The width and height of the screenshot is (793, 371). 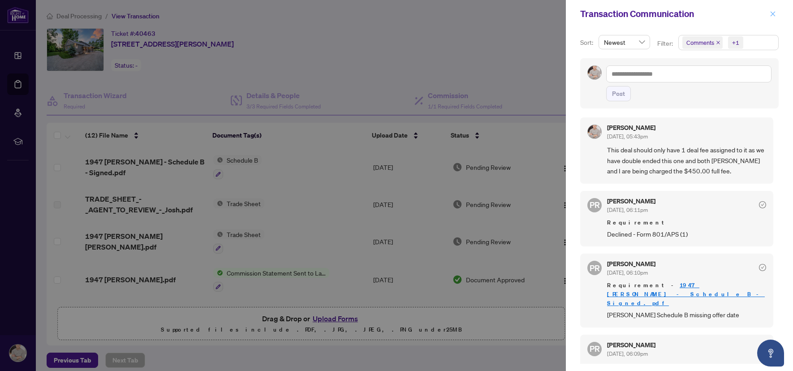 I want to click on p: Filter:, so click(x=666, y=43).